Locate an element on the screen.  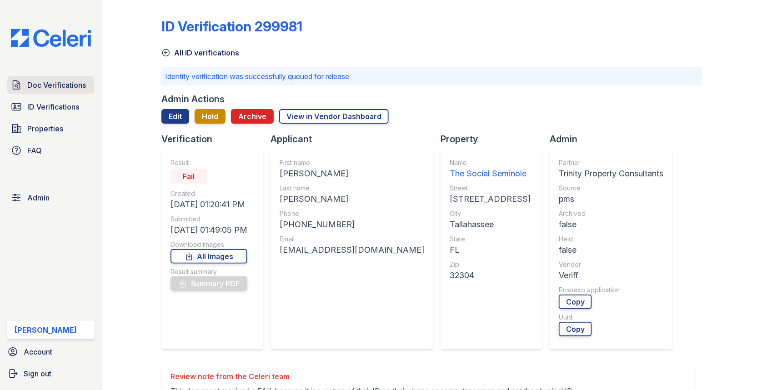
a: ID Verifications is located at coordinates (51, 107).